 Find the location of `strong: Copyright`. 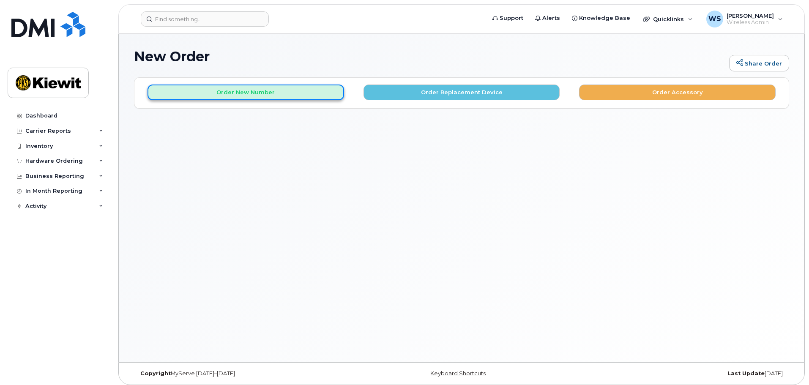

strong: Copyright is located at coordinates (156, 373).